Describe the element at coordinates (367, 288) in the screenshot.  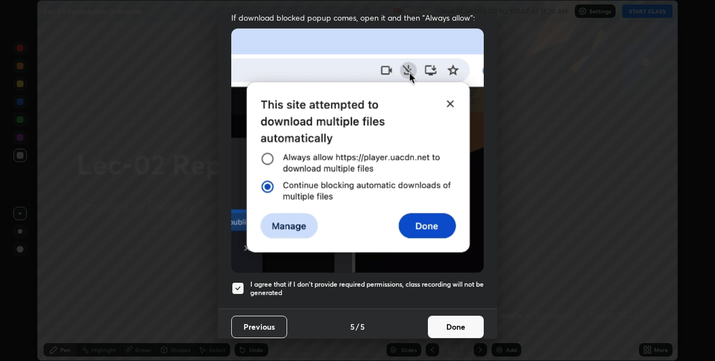
I see `h5: I agree that if I don't provide required permissions, class recording will not be generated` at that location.